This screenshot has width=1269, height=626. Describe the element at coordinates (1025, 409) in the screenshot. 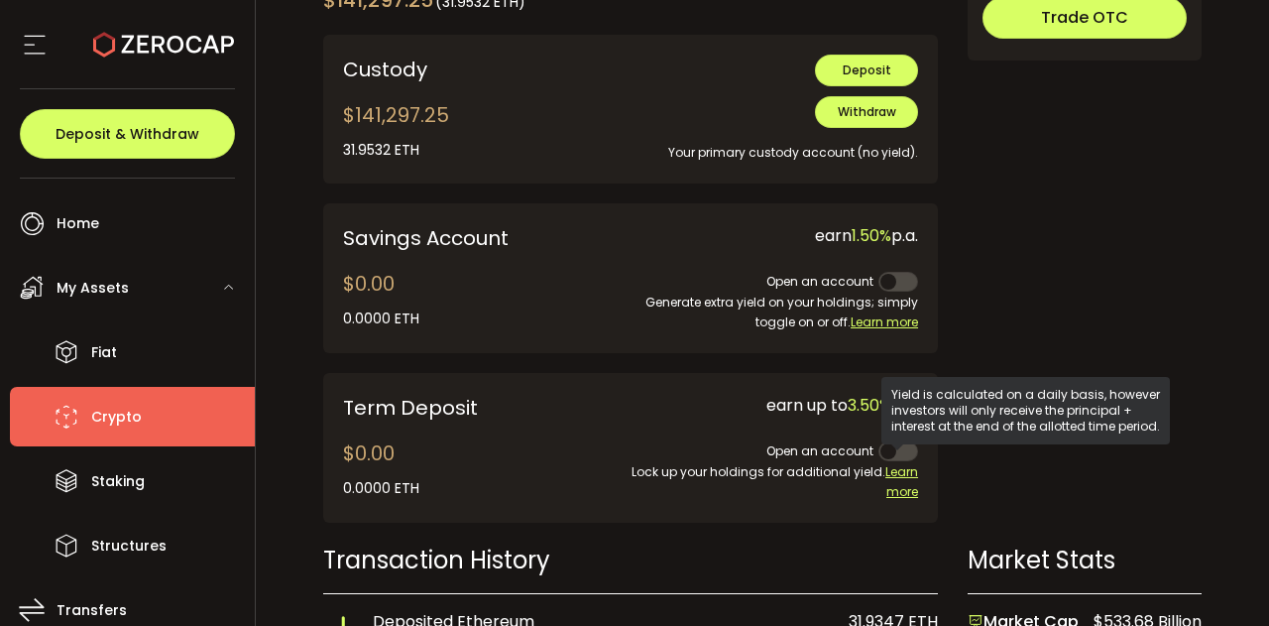

I see `span: Yield is calculated on a daily basis, however investors will only receive the principal + interes...` at that location.